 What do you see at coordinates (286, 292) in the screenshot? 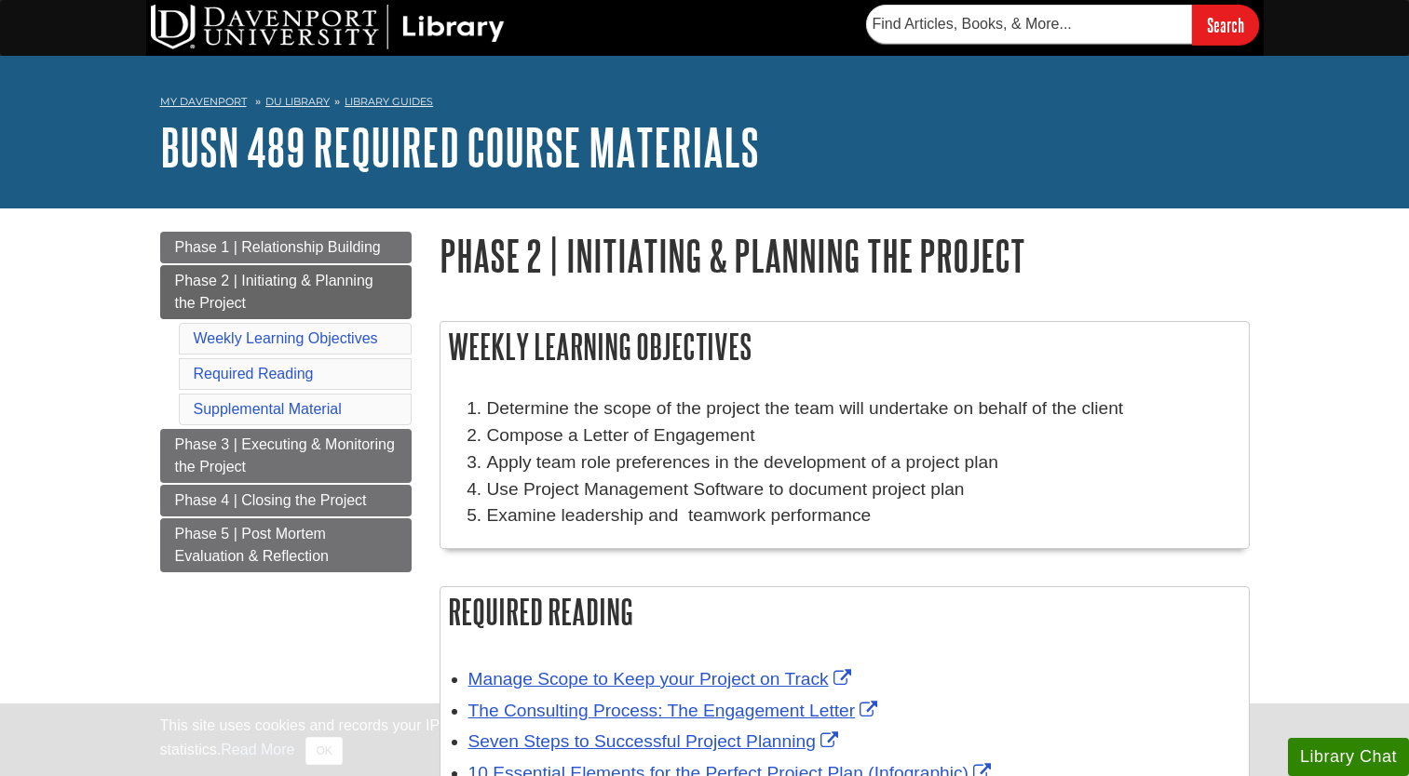
I see `a: Phase 2 | Initiating & Planning the Project` at bounding box center [286, 292].